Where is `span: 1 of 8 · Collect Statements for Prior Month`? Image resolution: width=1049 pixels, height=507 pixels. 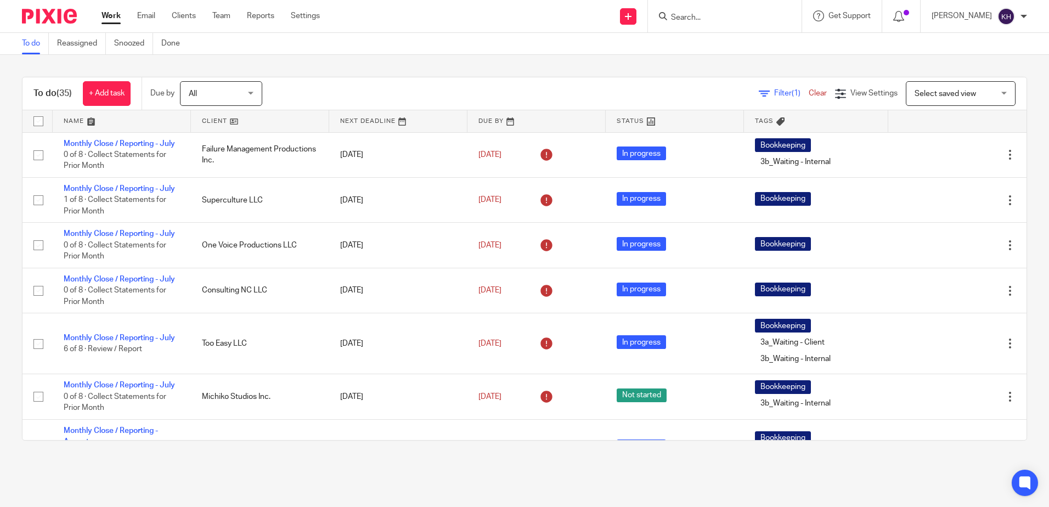
span: 1 of 8 · Collect Statements for Prior Month is located at coordinates (115, 206).